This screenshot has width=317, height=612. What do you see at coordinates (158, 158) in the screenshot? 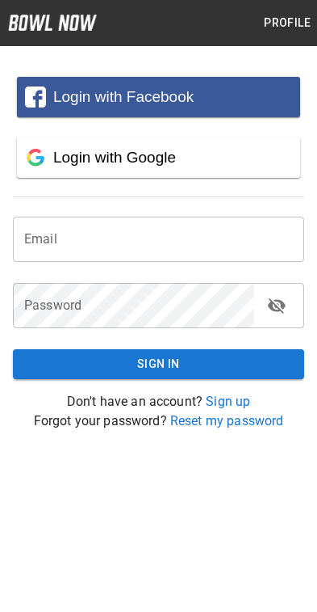
I see `button: Login with Google` at bounding box center [158, 158].